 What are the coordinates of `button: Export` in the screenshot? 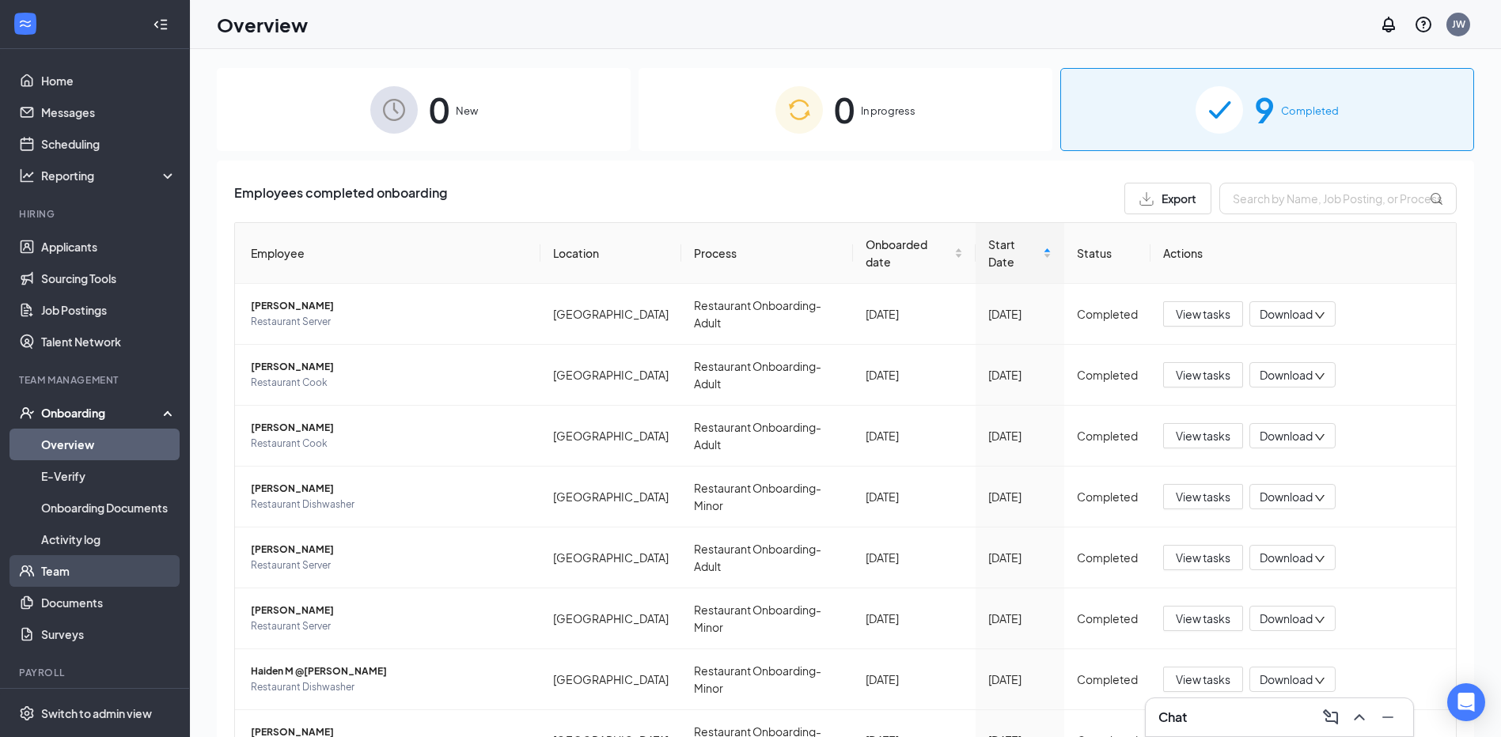 It's located at (1168, 199).